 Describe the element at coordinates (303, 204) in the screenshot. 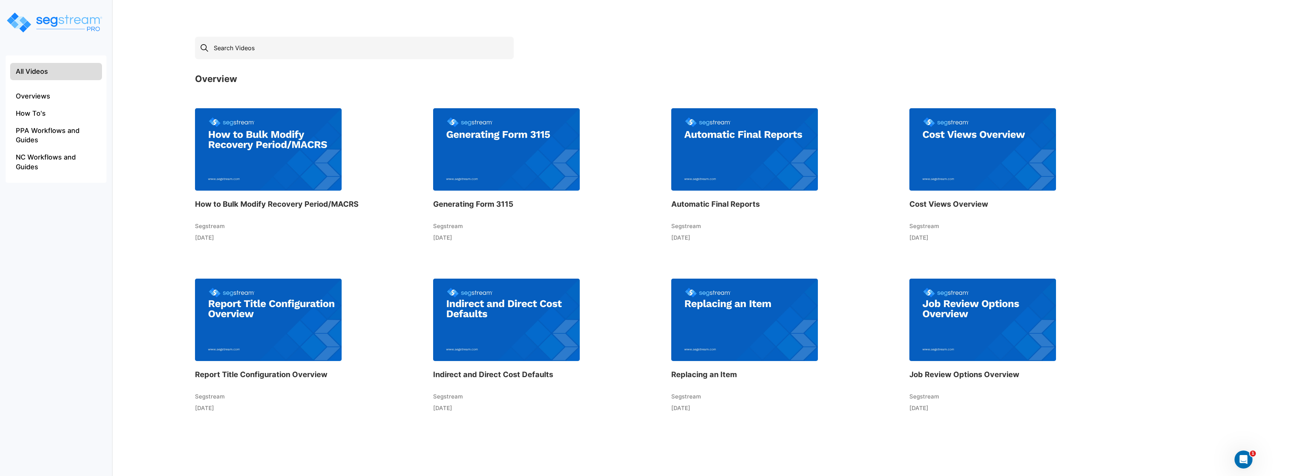

I see `h3: How to Bulk Modify Recovery Period/MACRS` at that location.